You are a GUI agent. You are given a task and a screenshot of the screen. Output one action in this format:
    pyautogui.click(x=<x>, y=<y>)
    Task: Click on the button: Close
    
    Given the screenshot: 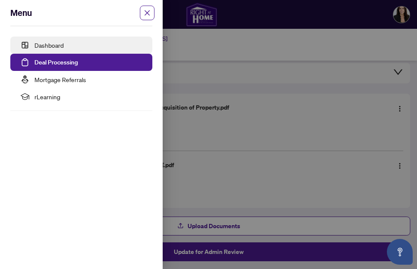 What is the action you would take?
    pyautogui.click(x=147, y=13)
    